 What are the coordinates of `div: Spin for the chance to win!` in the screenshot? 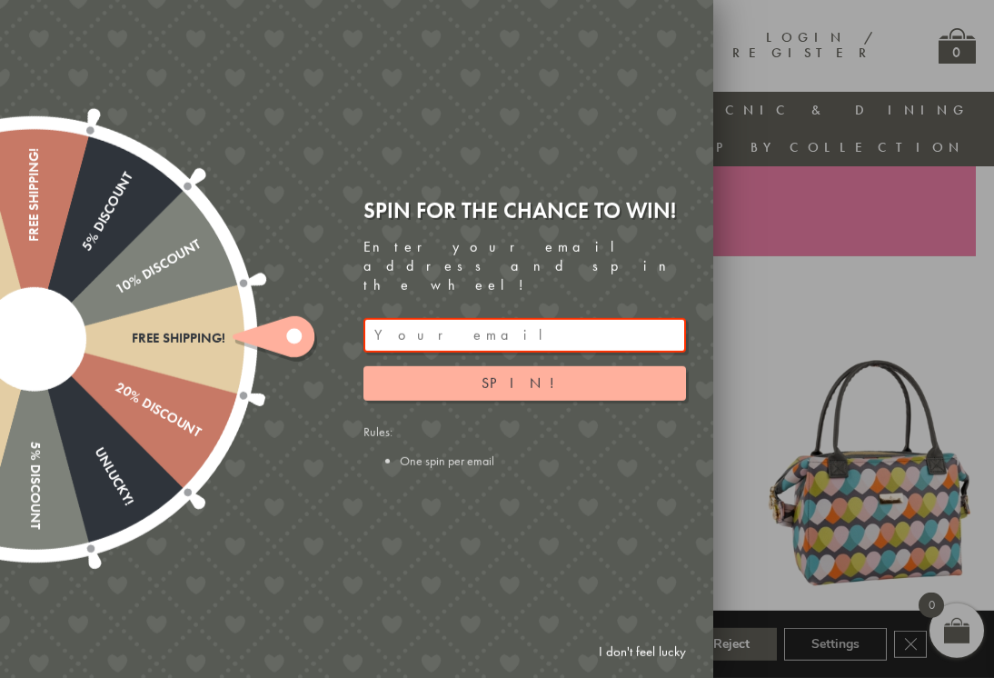 It's located at (525, 210).